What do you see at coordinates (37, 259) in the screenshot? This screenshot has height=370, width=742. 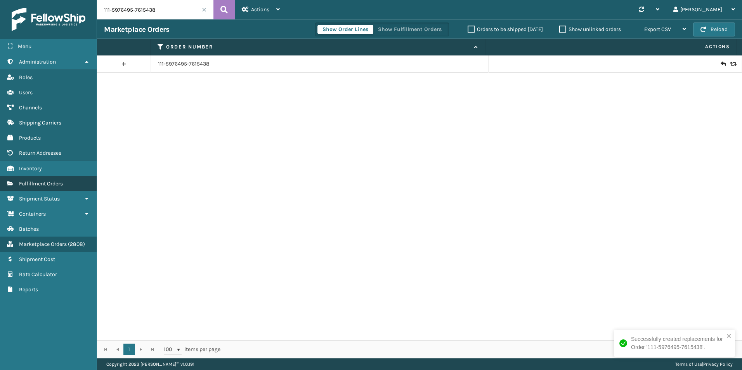 I see `span: Shipment Cost` at bounding box center [37, 259].